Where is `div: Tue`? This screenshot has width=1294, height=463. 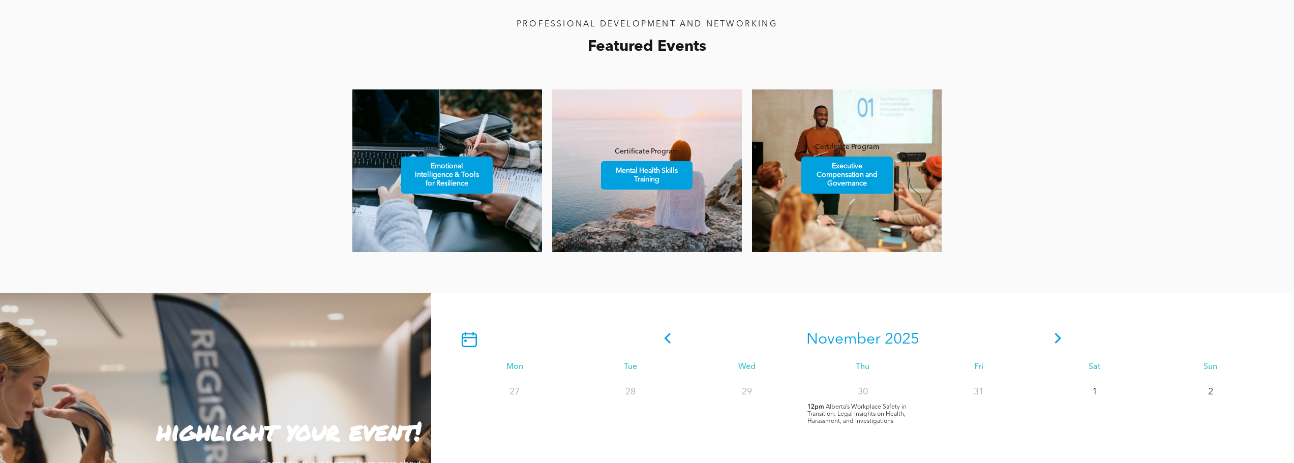
div: Tue is located at coordinates (630, 367).